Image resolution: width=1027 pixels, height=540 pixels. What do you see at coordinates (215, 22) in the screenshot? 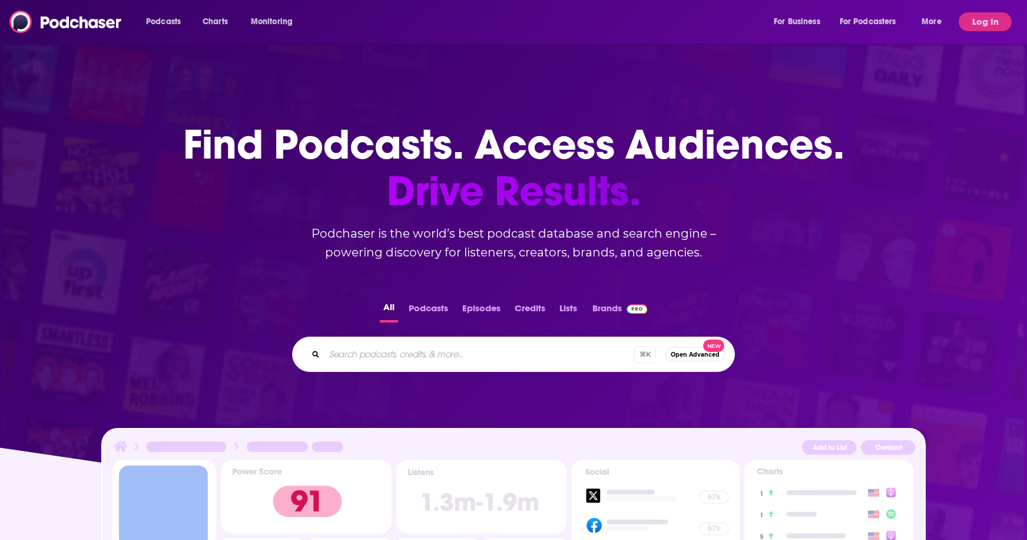
I see `span: Charts` at bounding box center [215, 22].